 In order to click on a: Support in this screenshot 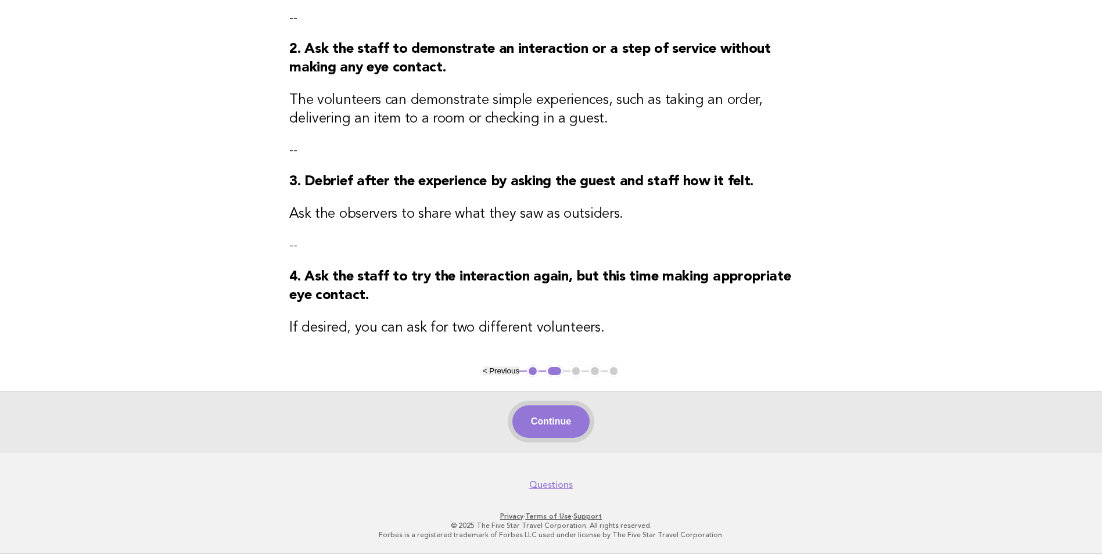, I will do `click(587, 516)`.